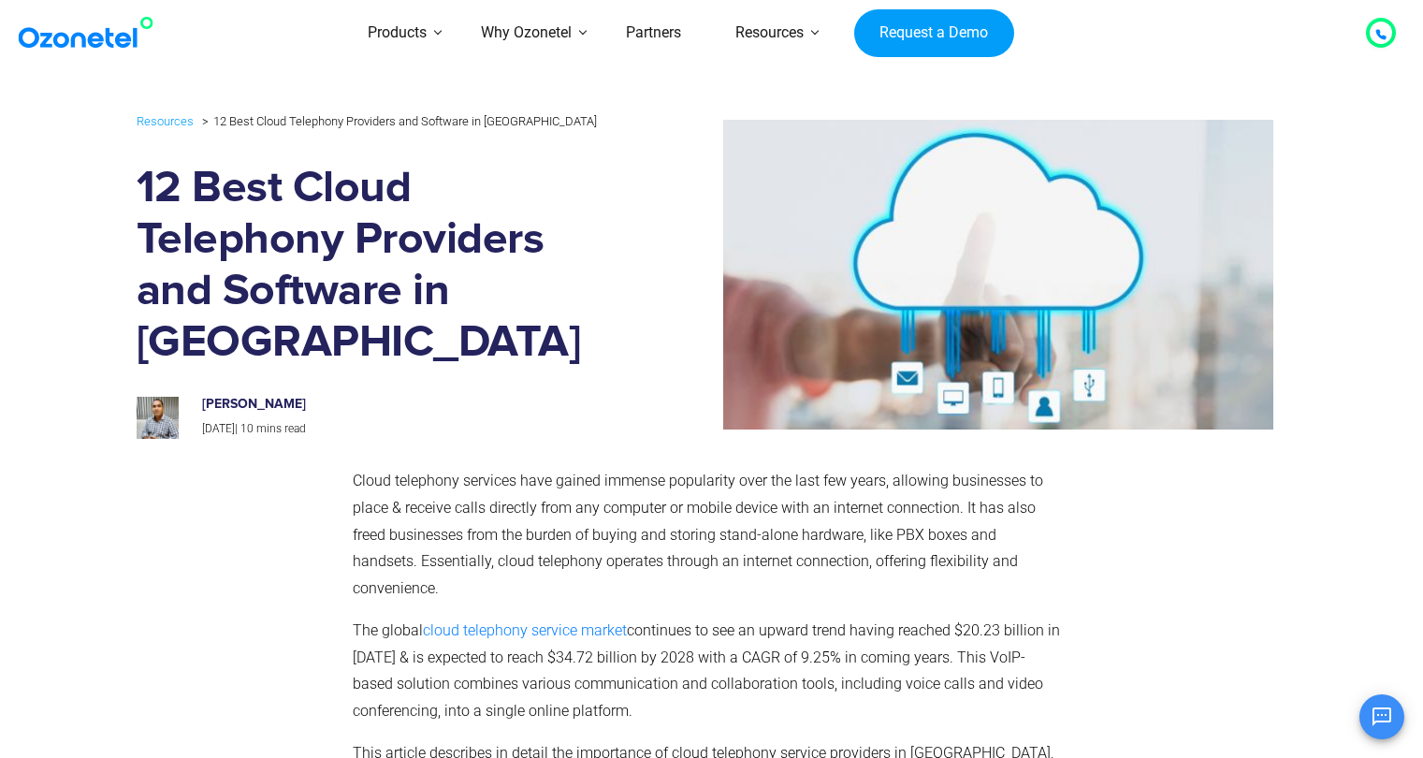 The image size is (1423, 758). What do you see at coordinates (934, 34) in the screenshot?
I see `a: Request a Demo` at bounding box center [934, 34].